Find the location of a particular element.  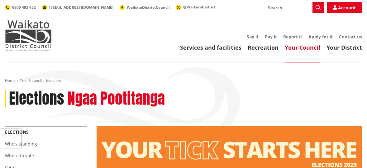

h2: Ngaa Pootitanga is located at coordinates (116, 98).